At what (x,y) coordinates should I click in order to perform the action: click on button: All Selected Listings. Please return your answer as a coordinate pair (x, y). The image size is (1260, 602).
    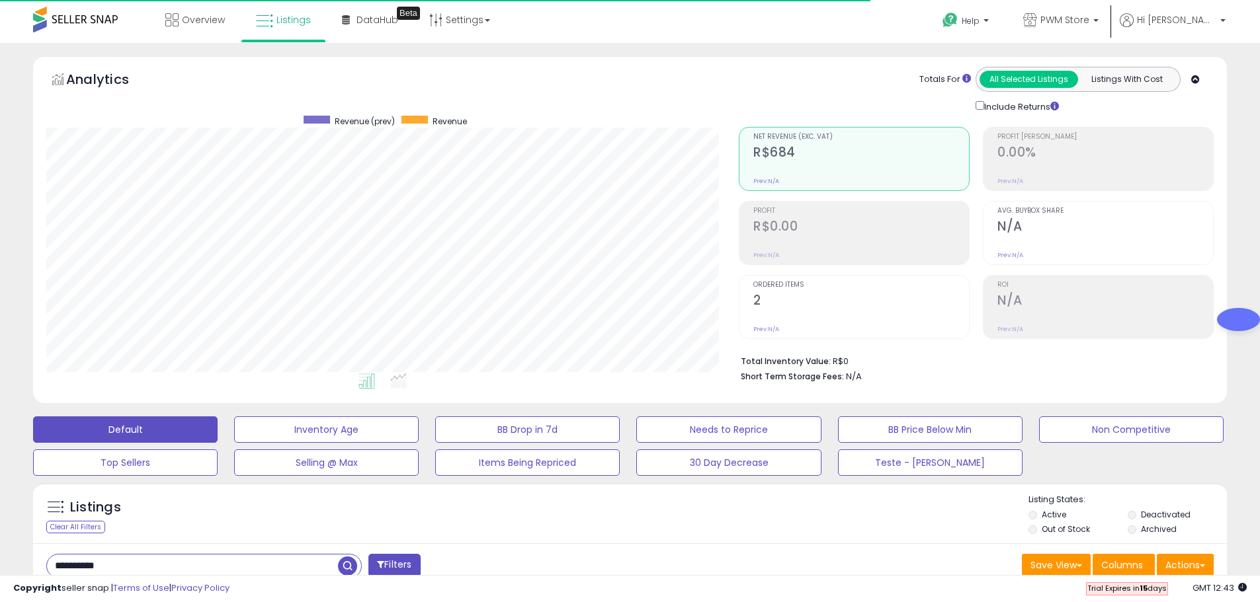
    Looking at the image, I should click on (1028, 79).